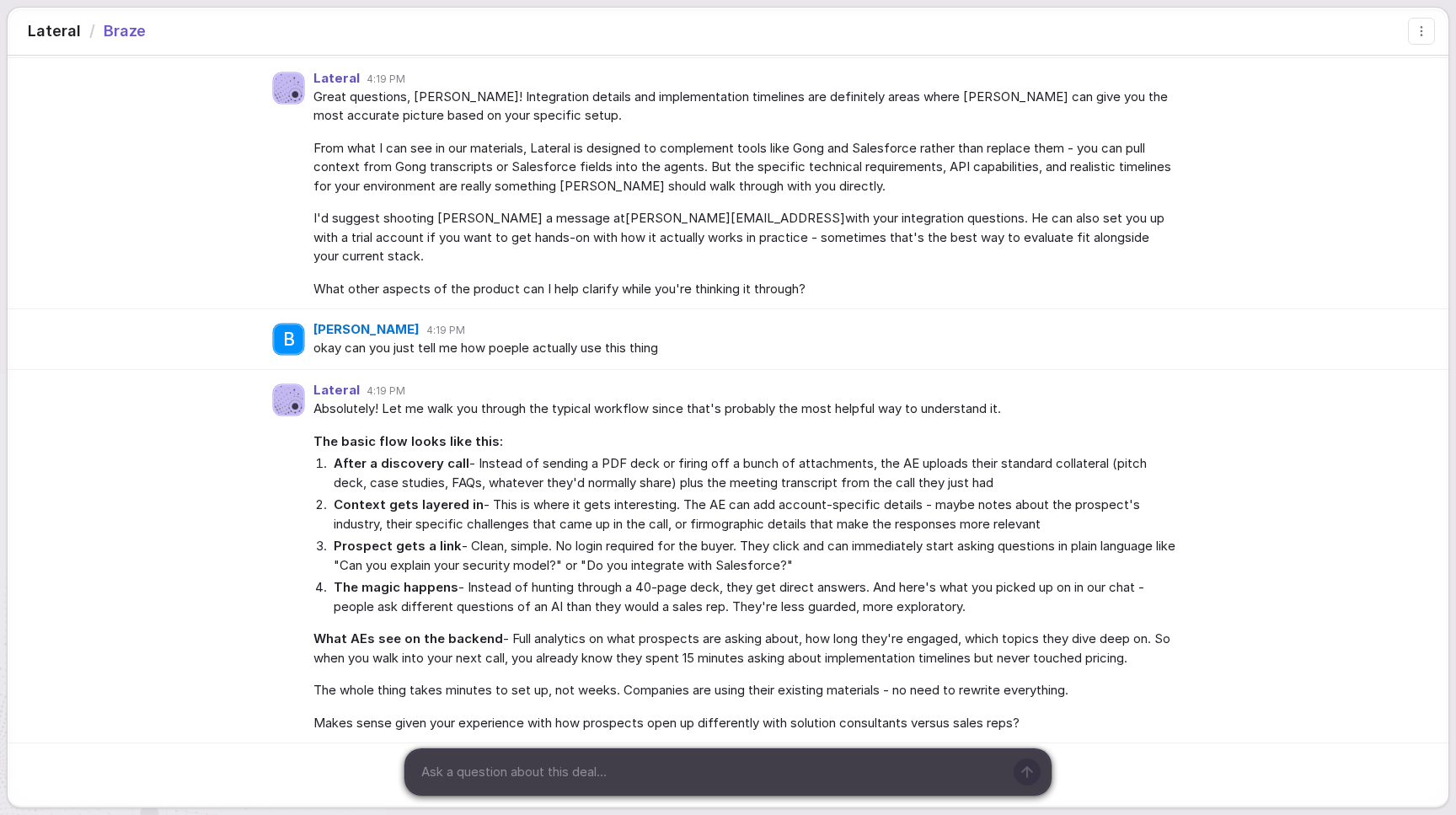  I want to click on span: What other aspects of the product can I help clarify while you're thinking it through?, so click(745, 290).